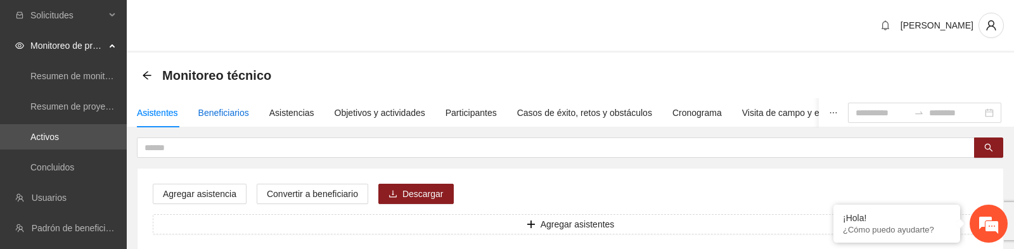 This screenshot has height=249, width=1014. Describe the element at coordinates (991, 25) in the screenshot. I see `button: user` at that location.